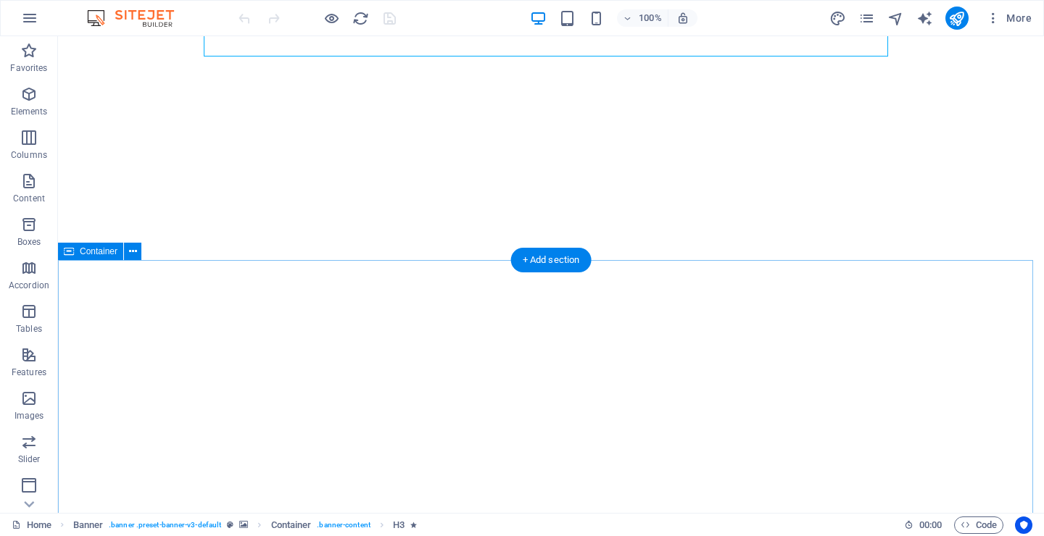 This screenshot has height=536, width=1044. I want to click on p: Elements, so click(29, 112).